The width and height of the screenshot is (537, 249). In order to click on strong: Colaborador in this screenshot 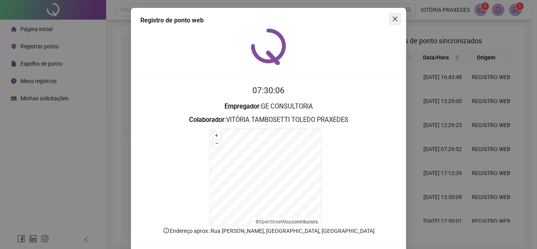, I will do `click(207, 119)`.